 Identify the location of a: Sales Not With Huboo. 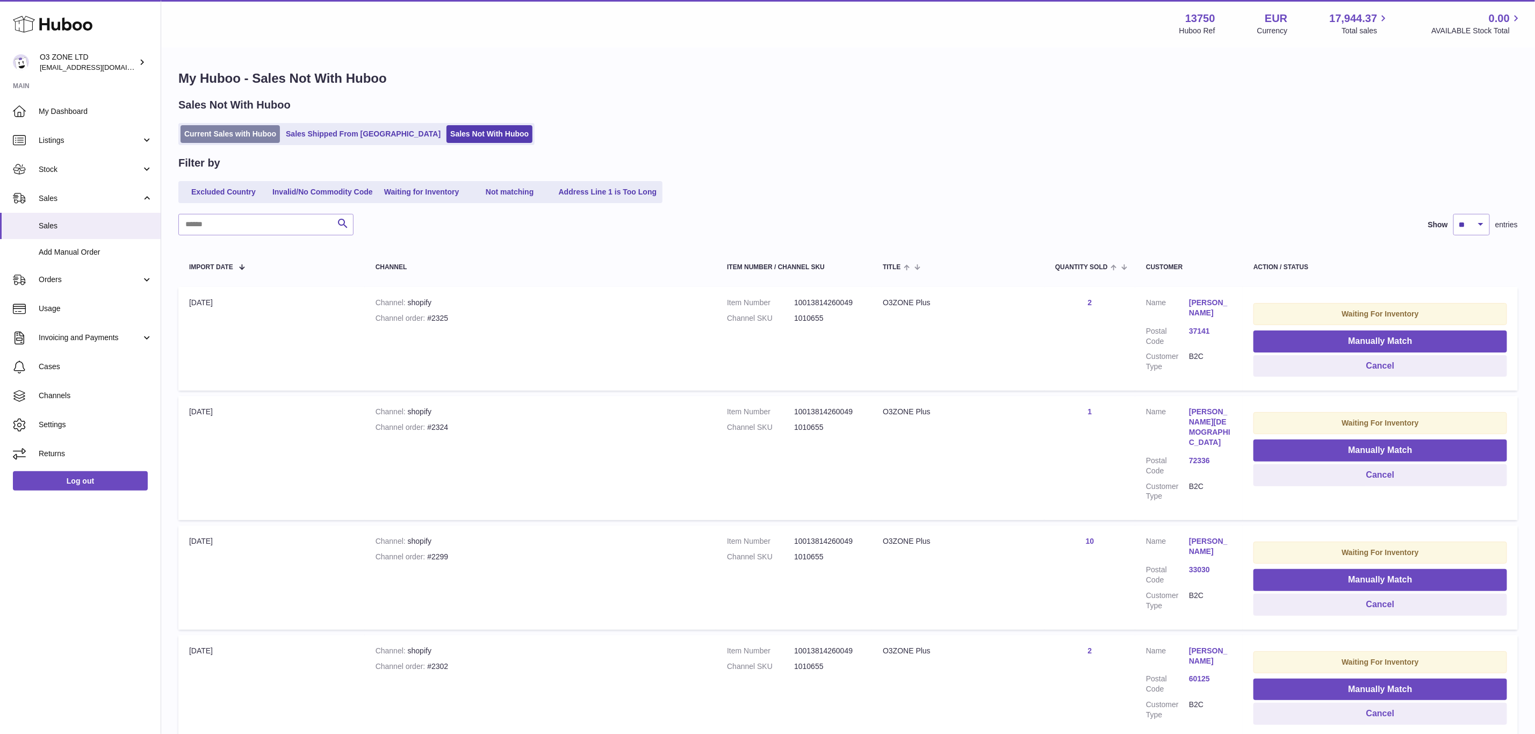
(490, 134).